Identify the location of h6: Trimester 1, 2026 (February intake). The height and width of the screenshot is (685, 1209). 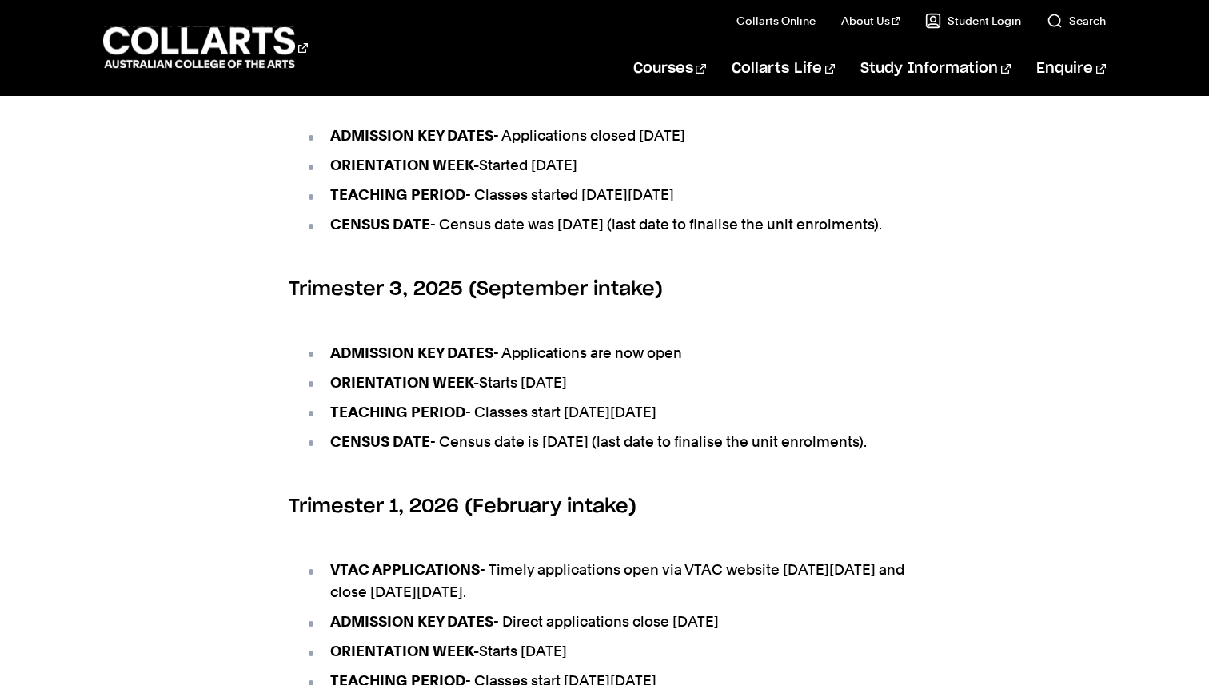
(604, 507).